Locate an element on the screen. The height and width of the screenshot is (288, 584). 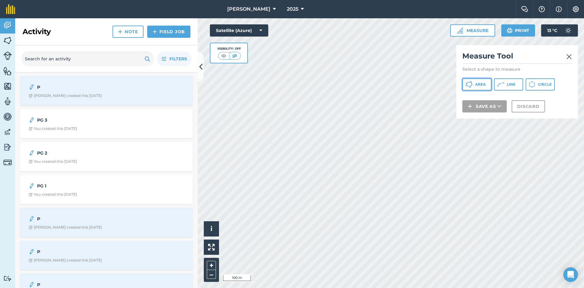
span: i is located at coordinates (212, 228).